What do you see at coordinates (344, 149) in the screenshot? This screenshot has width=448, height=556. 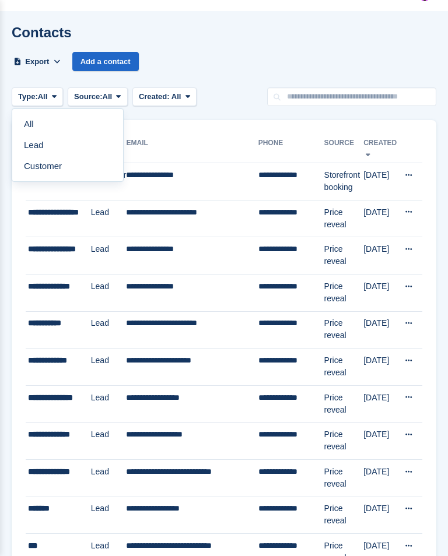 I see `th: Source` at bounding box center [344, 149].